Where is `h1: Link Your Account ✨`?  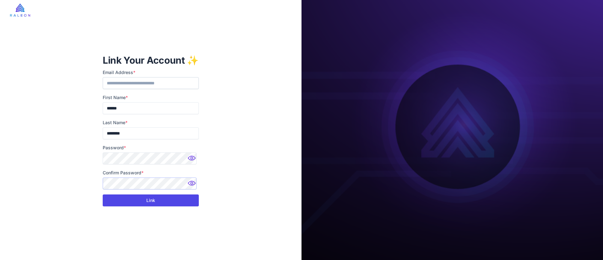
h1: Link Your Account ✨ is located at coordinates (151, 60).